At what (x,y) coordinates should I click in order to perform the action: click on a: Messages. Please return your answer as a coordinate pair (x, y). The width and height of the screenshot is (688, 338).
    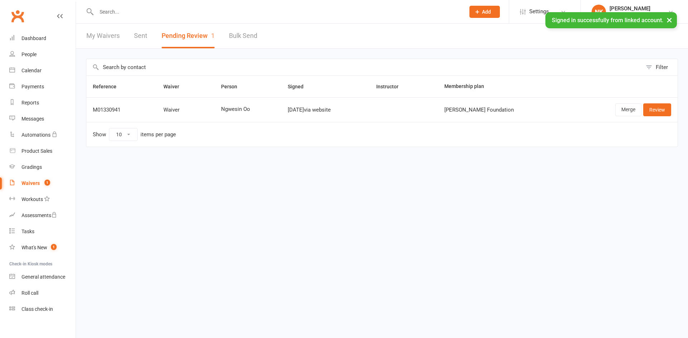
    Looking at the image, I should click on (42, 119).